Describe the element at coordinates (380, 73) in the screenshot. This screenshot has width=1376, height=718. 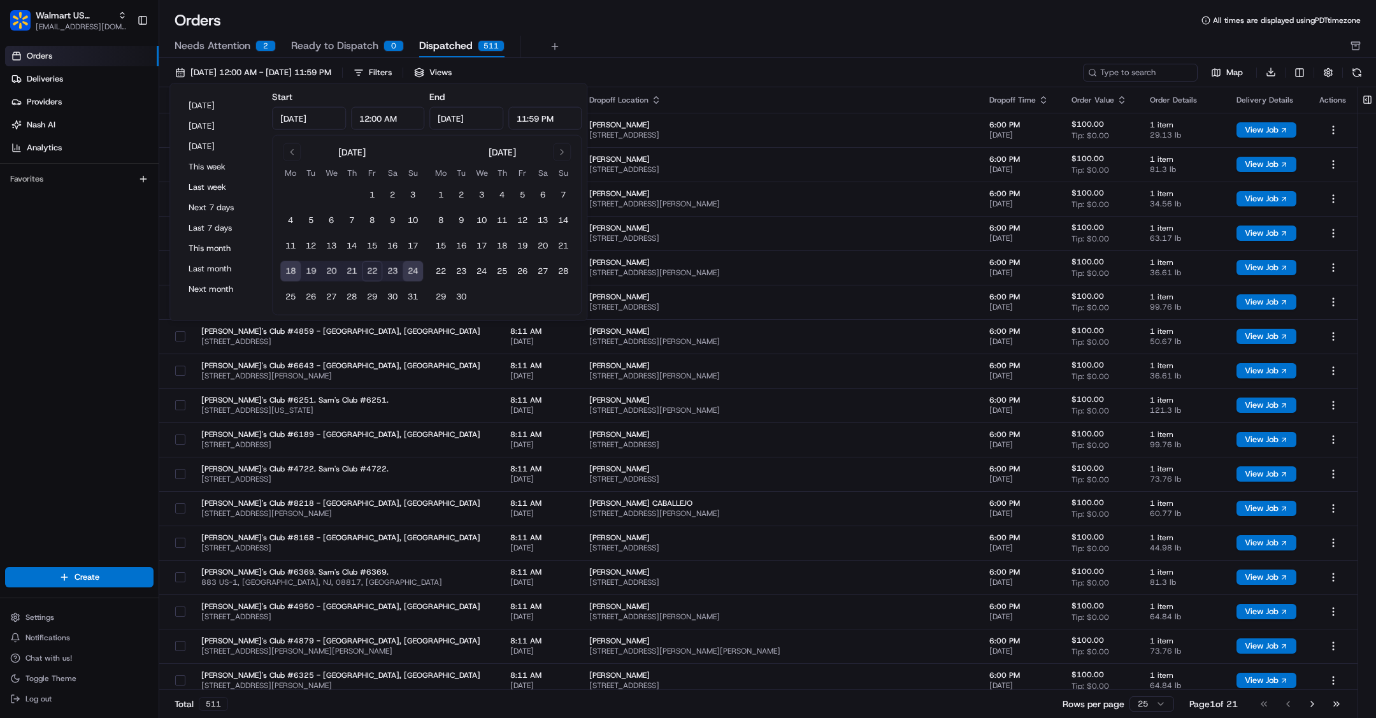
I see `div: Filters` at that location.